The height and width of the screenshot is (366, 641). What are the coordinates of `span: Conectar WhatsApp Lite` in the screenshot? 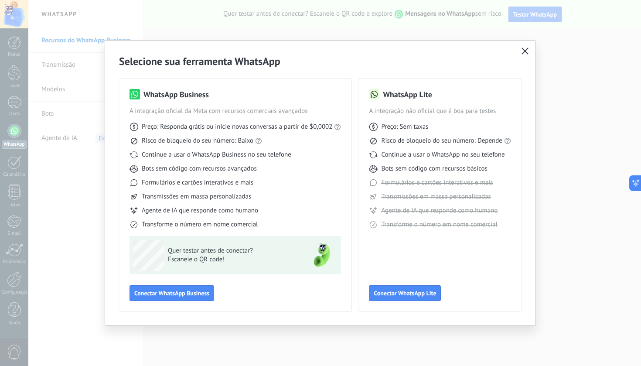 It's located at (404, 293).